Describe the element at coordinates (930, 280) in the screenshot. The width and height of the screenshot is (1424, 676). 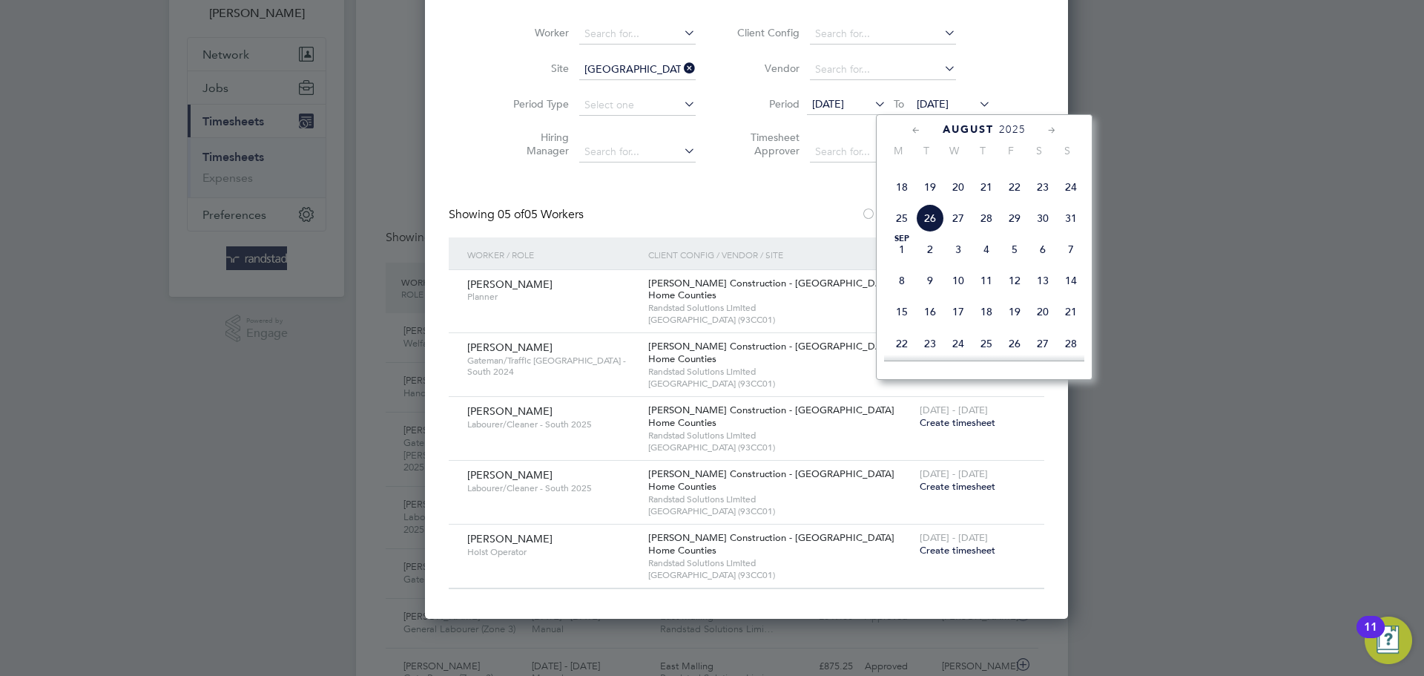
I see `span: 9` at that location.